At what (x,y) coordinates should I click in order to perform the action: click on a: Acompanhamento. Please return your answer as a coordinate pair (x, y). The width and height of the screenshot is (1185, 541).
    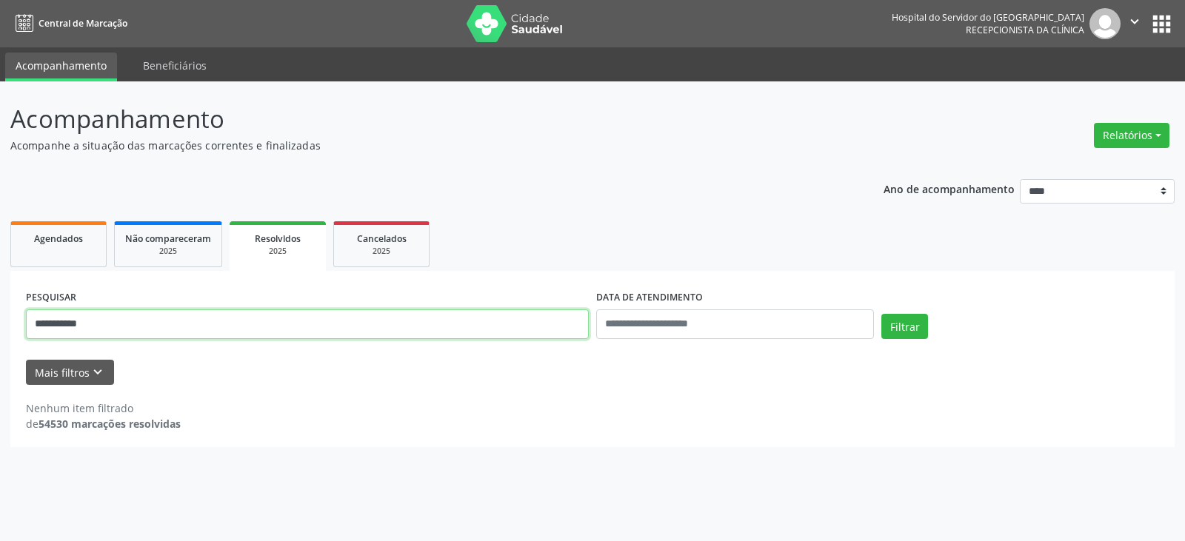
    Looking at the image, I should click on (61, 67).